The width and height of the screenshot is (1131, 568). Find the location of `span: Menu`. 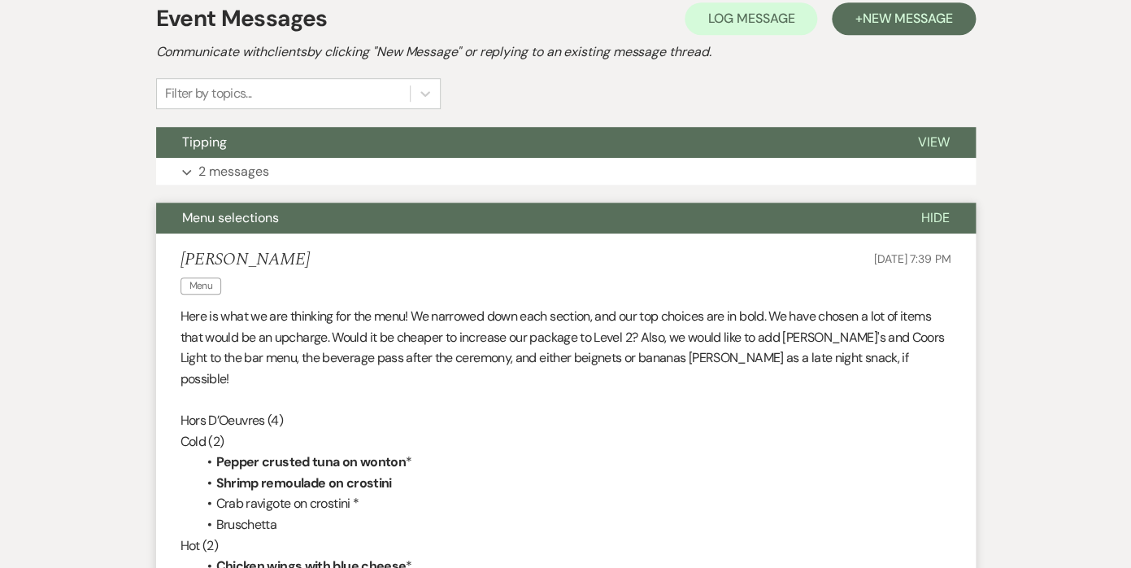

span: Menu is located at coordinates (201, 285).